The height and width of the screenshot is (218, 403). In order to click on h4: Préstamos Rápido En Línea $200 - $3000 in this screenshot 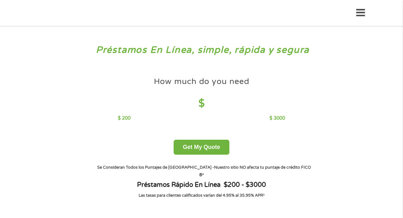, I will do `click(202, 185)`.